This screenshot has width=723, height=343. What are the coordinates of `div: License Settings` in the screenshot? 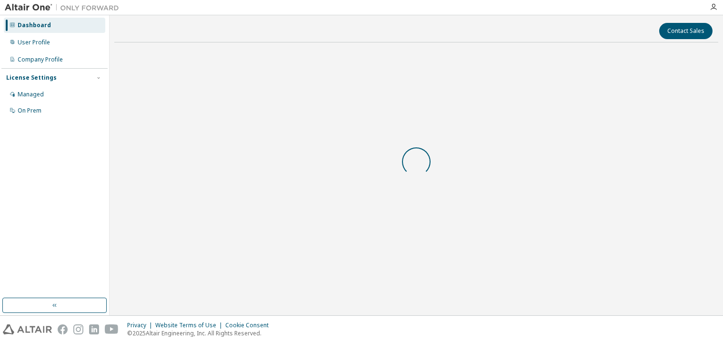 It's located at (31, 78).